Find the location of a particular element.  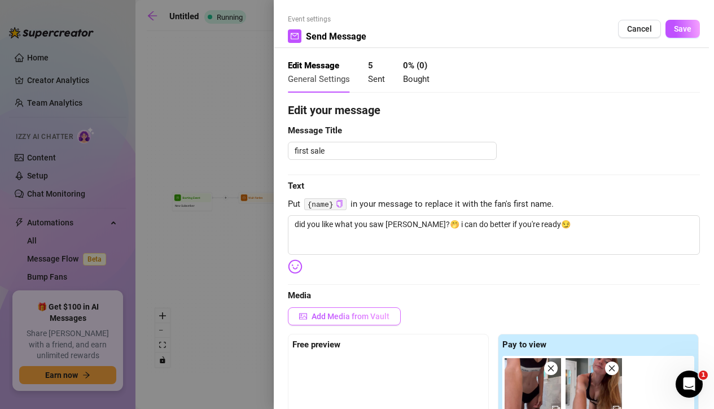

span: mail is located at coordinates (295, 36).